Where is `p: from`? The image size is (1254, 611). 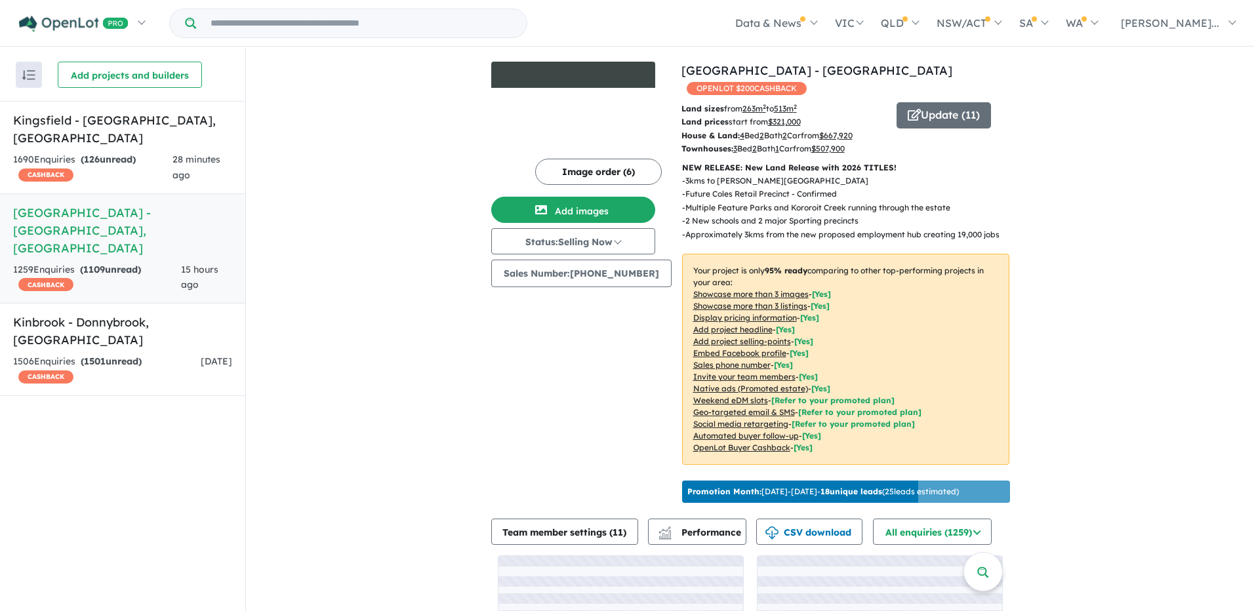
p: from is located at coordinates (784, 109).